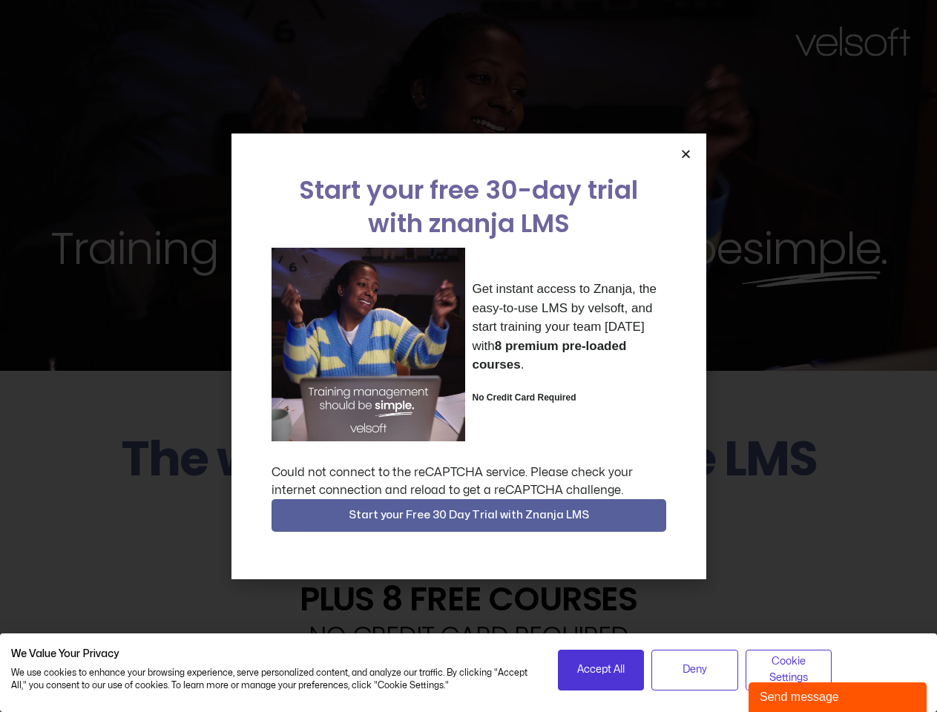 Image resolution: width=937 pixels, height=712 pixels. I want to click on button: Adjust cookie preferences, so click(789, 670).